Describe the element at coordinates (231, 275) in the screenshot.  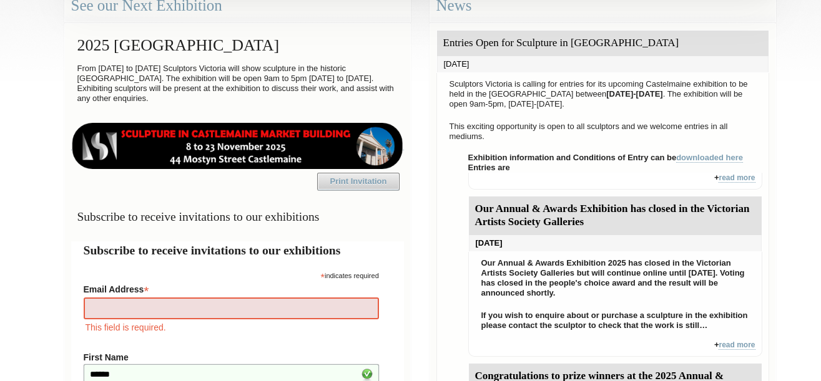
I see `div: indicates required` at that location.